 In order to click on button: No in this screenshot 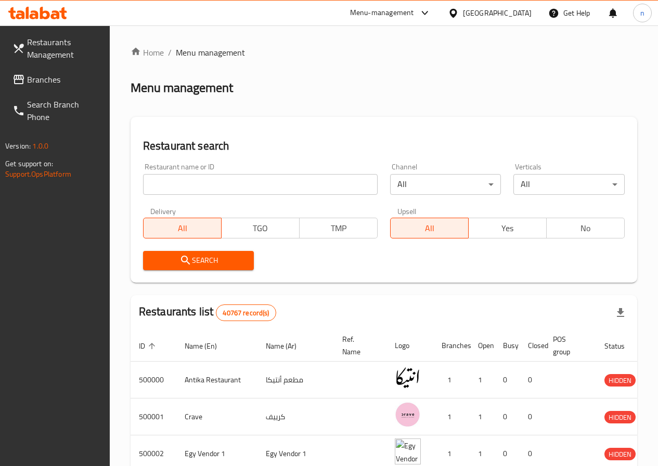, I will do `click(585, 228)`.